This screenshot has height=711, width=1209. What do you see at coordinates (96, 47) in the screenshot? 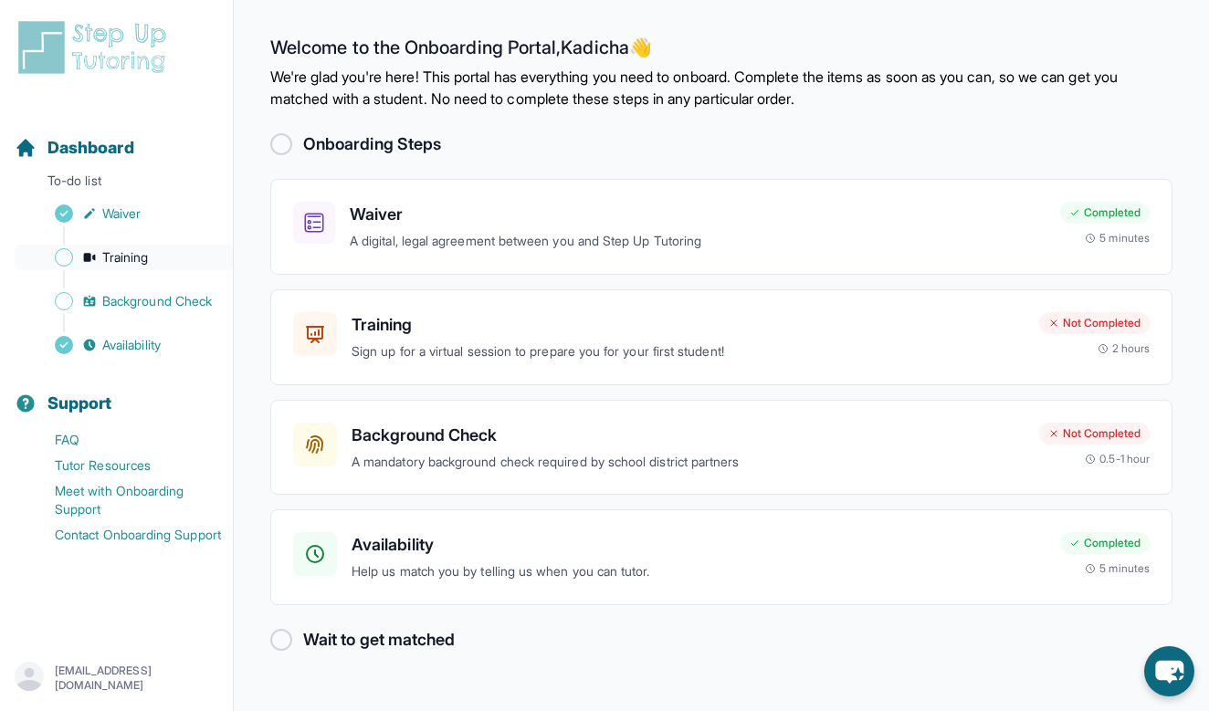
I see `img: logo` at bounding box center [96, 47].